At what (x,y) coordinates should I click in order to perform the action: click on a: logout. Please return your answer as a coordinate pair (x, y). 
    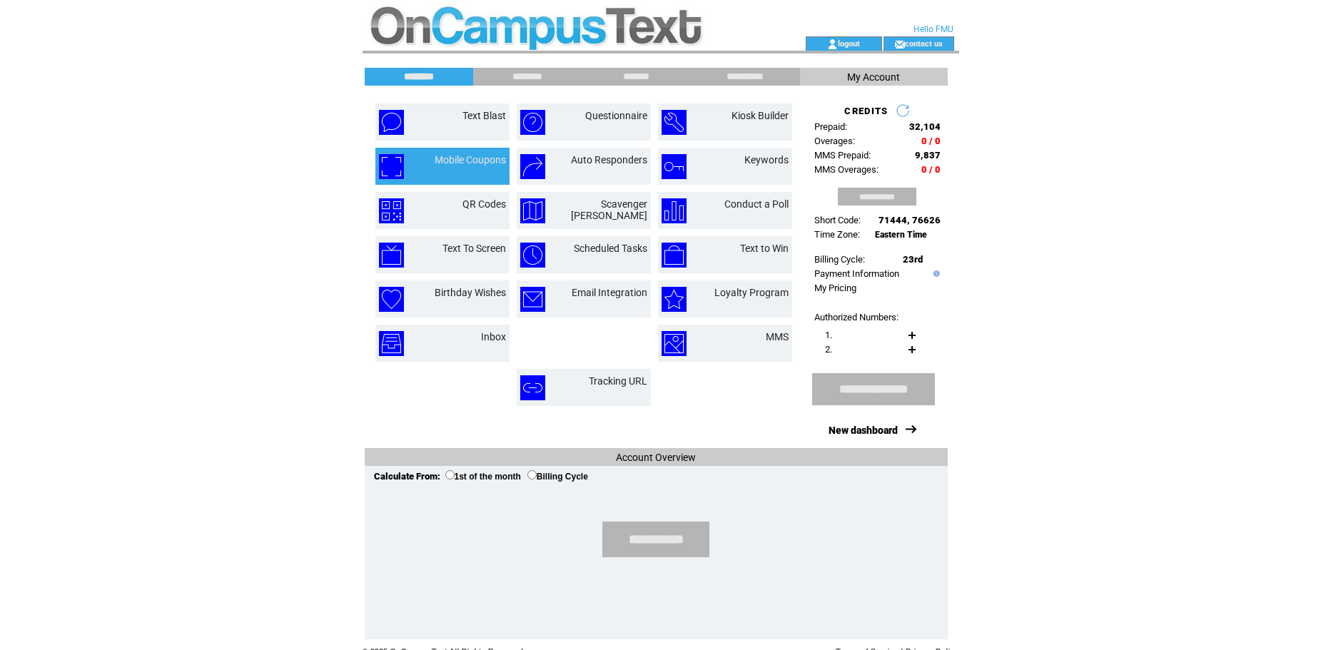
    Looking at the image, I should click on (848, 43).